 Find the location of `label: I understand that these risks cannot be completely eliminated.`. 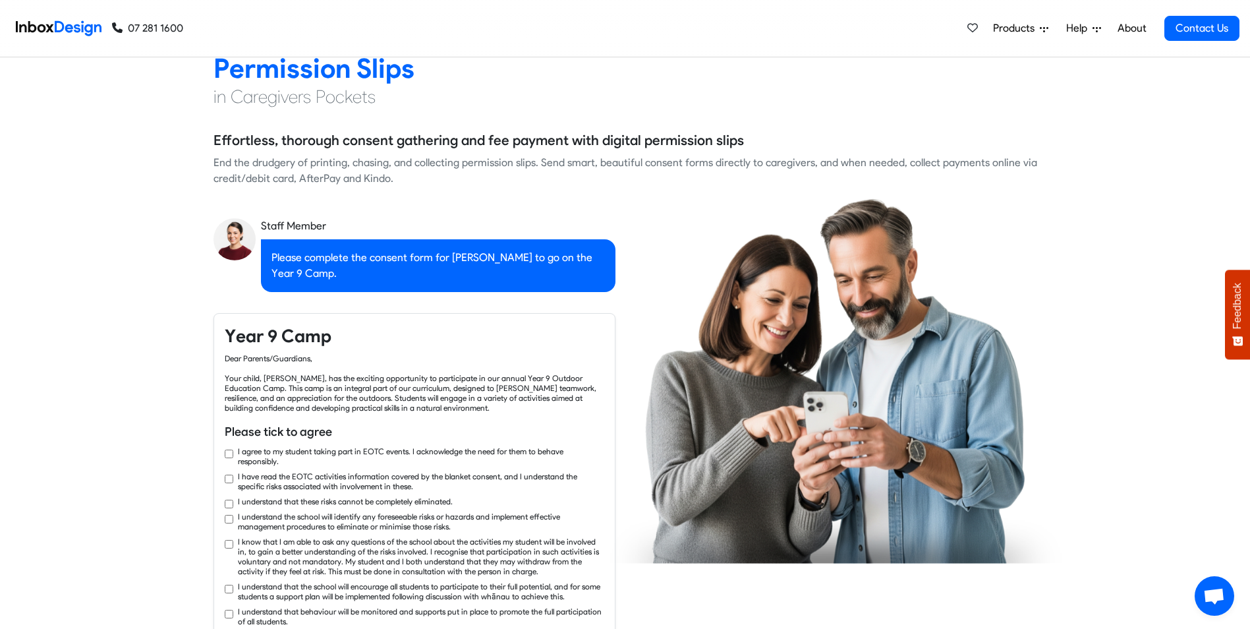

label: I understand that these risks cannot be completely eliminated. is located at coordinates (345, 501).